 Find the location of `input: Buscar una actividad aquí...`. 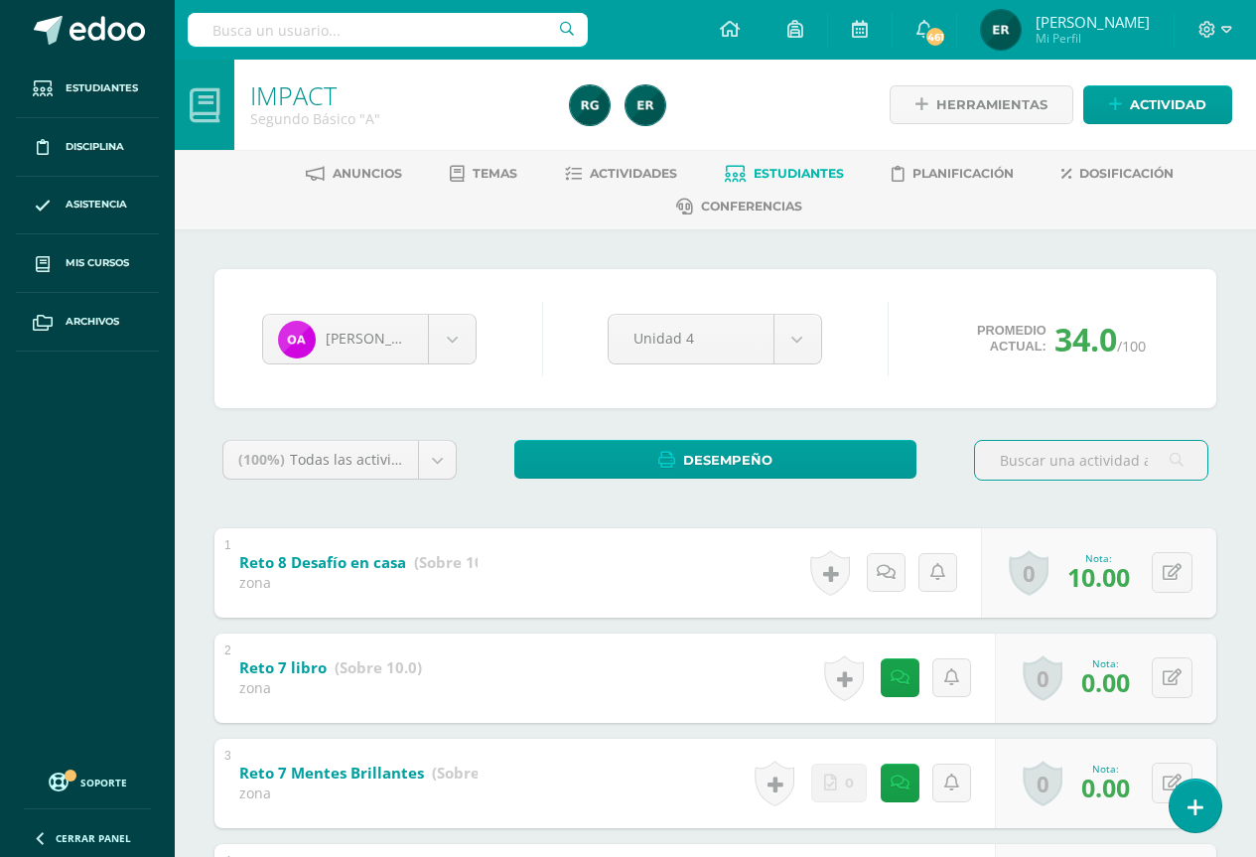

input: Buscar una actividad aquí... is located at coordinates (1091, 460).